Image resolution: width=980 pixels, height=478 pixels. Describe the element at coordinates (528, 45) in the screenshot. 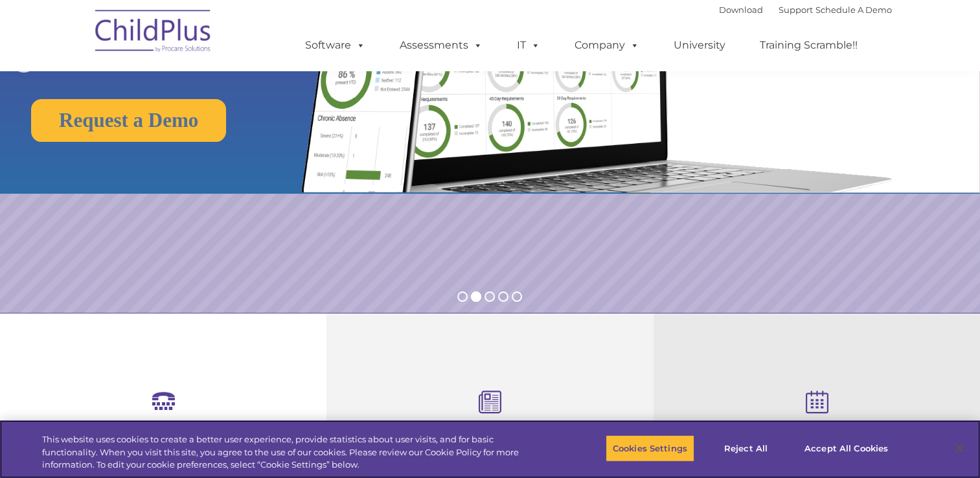

I see `a: IT` at that location.